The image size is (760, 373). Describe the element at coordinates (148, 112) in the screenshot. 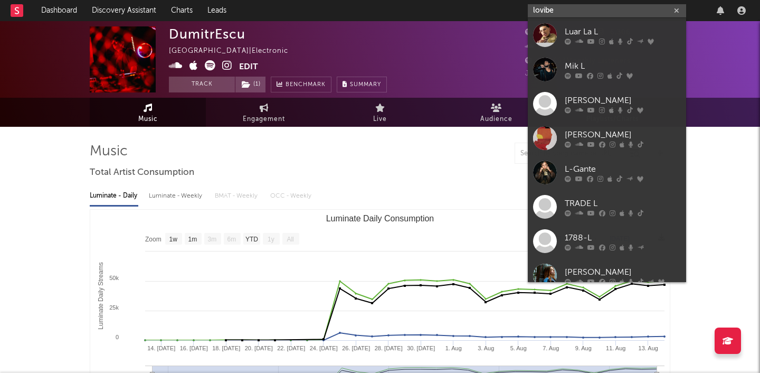

I see `a: Music` at that location.